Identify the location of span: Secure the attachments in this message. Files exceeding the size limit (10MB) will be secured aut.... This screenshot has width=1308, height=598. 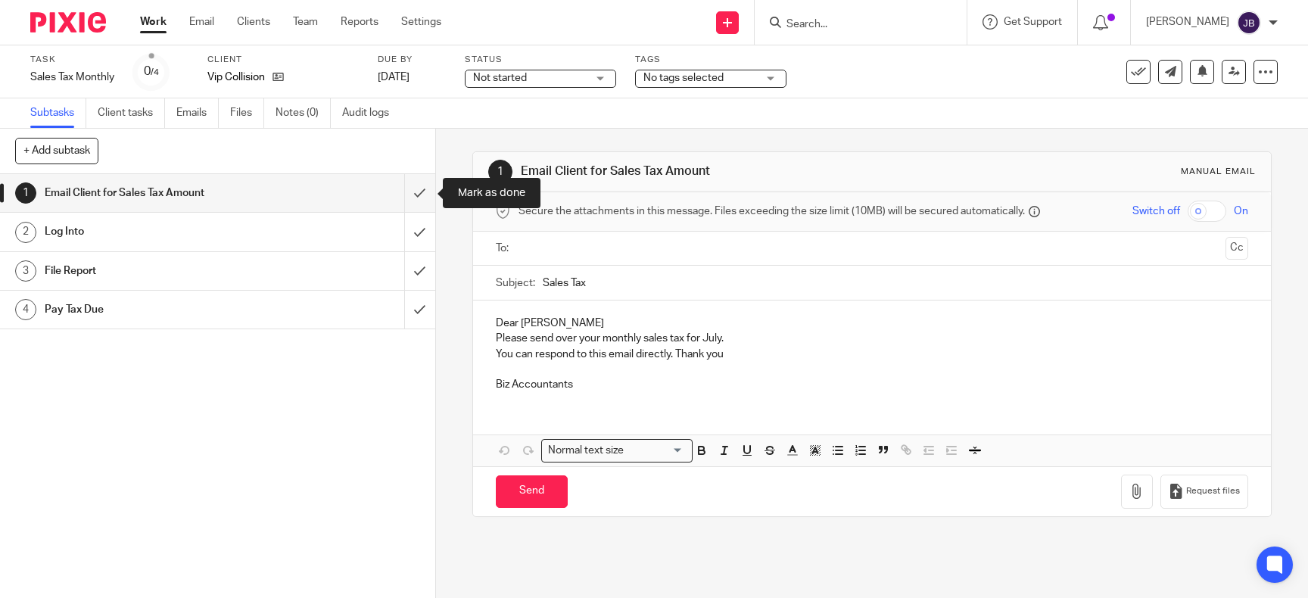
(771, 211).